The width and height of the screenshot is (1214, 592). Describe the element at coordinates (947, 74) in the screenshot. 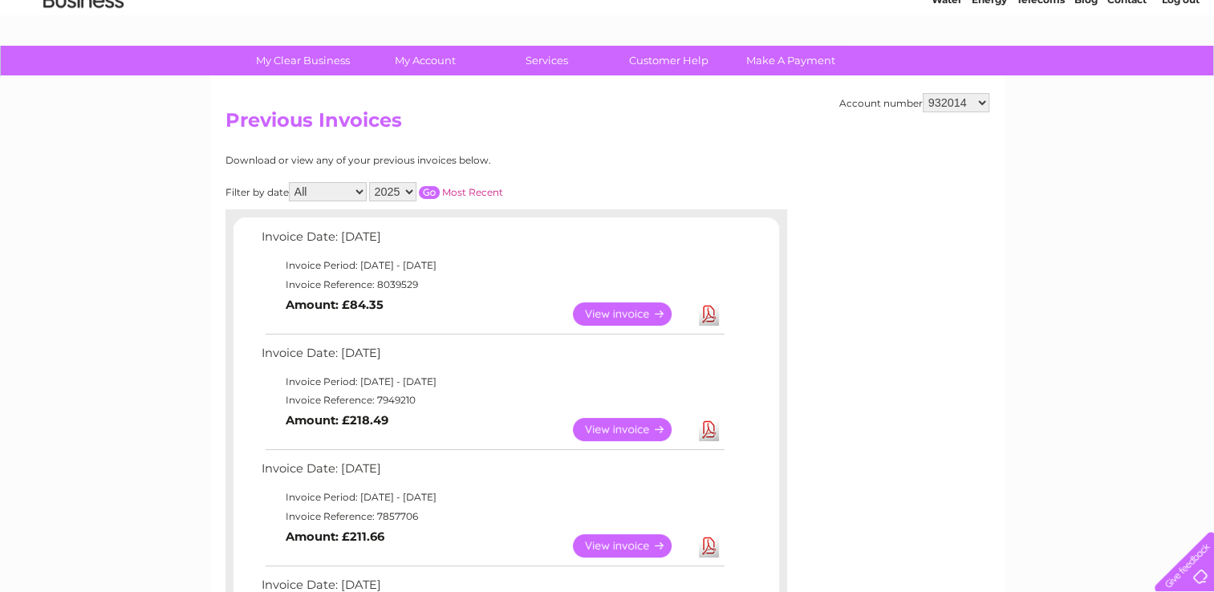

I see `a: Water` at that location.